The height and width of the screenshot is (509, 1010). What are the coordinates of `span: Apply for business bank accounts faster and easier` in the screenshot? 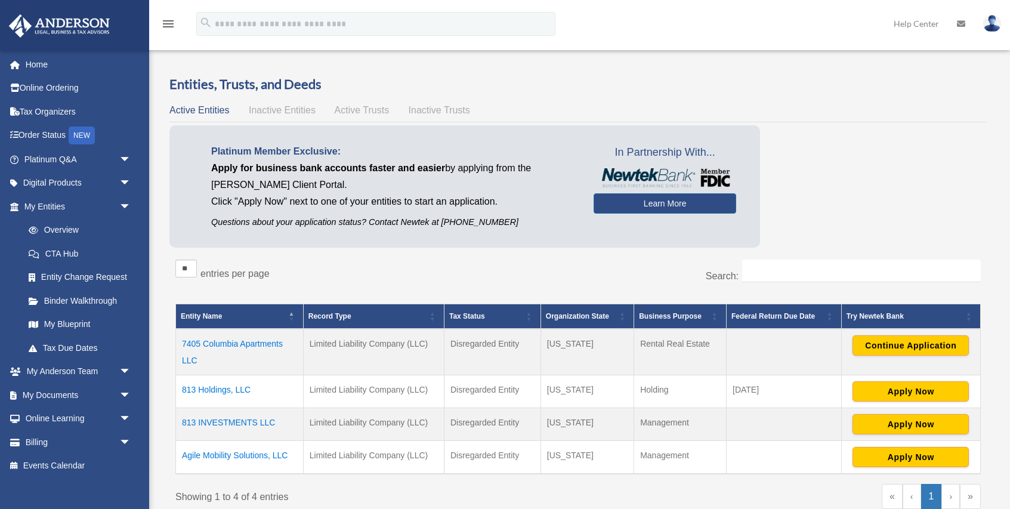 It's located at (328, 168).